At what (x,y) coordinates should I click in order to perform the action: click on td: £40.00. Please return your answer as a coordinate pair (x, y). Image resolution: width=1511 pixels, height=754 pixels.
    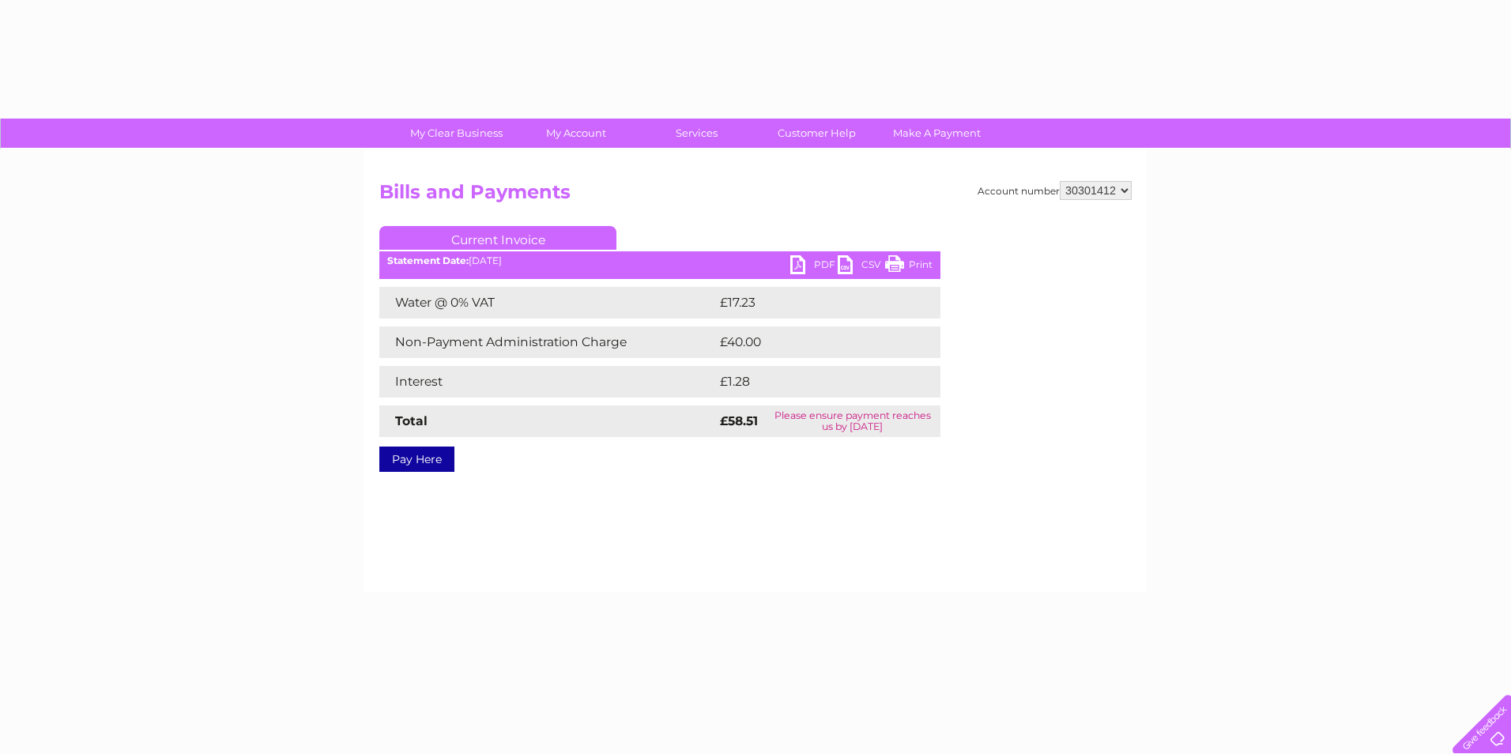
    Looking at the image, I should click on (813, 342).